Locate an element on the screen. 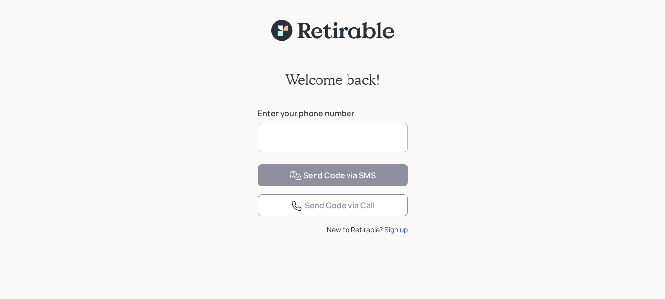 This screenshot has height=299, width=665. div: Sign up is located at coordinates (396, 229).